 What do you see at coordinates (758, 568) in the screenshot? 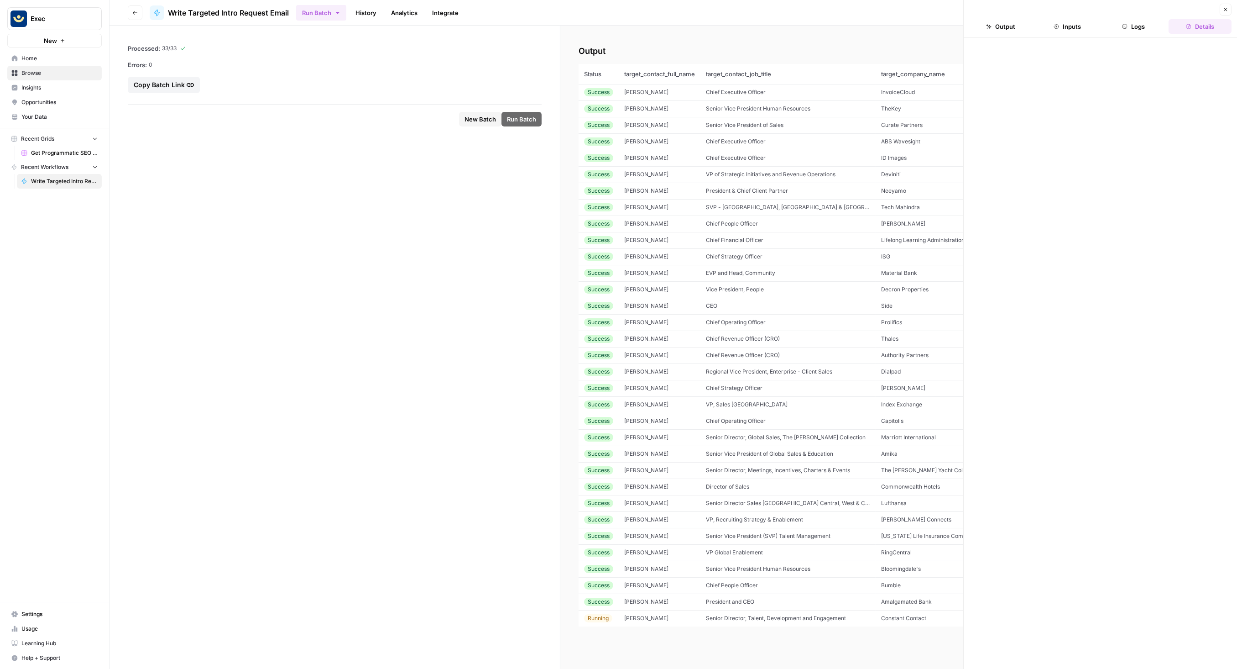
I see `span: Senior Vice President Human Resources` at bounding box center [758, 568].